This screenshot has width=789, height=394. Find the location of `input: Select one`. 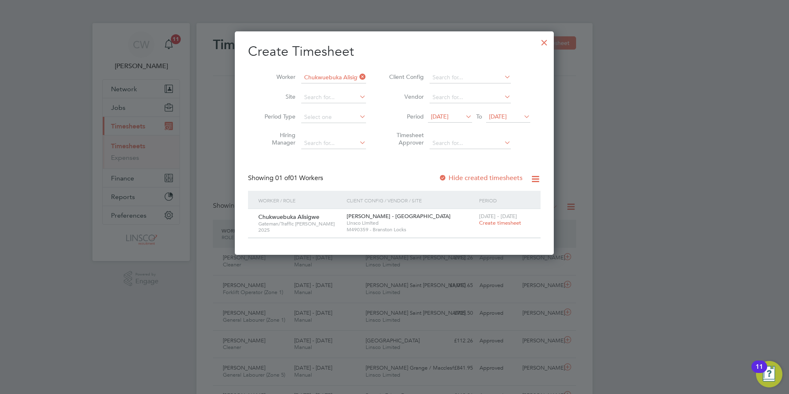

input: Select one is located at coordinates (333, 117).